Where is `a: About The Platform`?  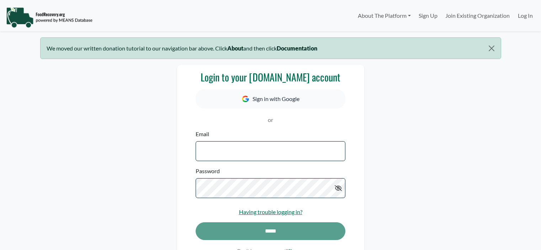
a: About The Platform is located at coordinates (384, 16).